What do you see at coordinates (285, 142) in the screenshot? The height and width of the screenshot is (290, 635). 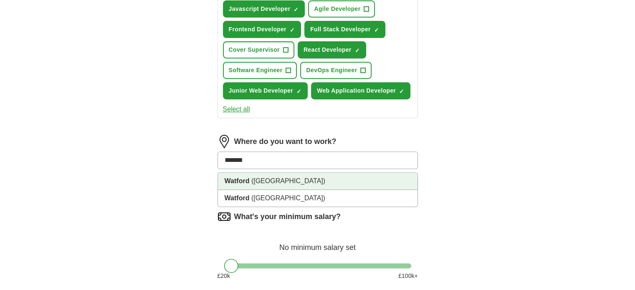 I see `label: Where do you want to work?` at bounding box center [285, 142].